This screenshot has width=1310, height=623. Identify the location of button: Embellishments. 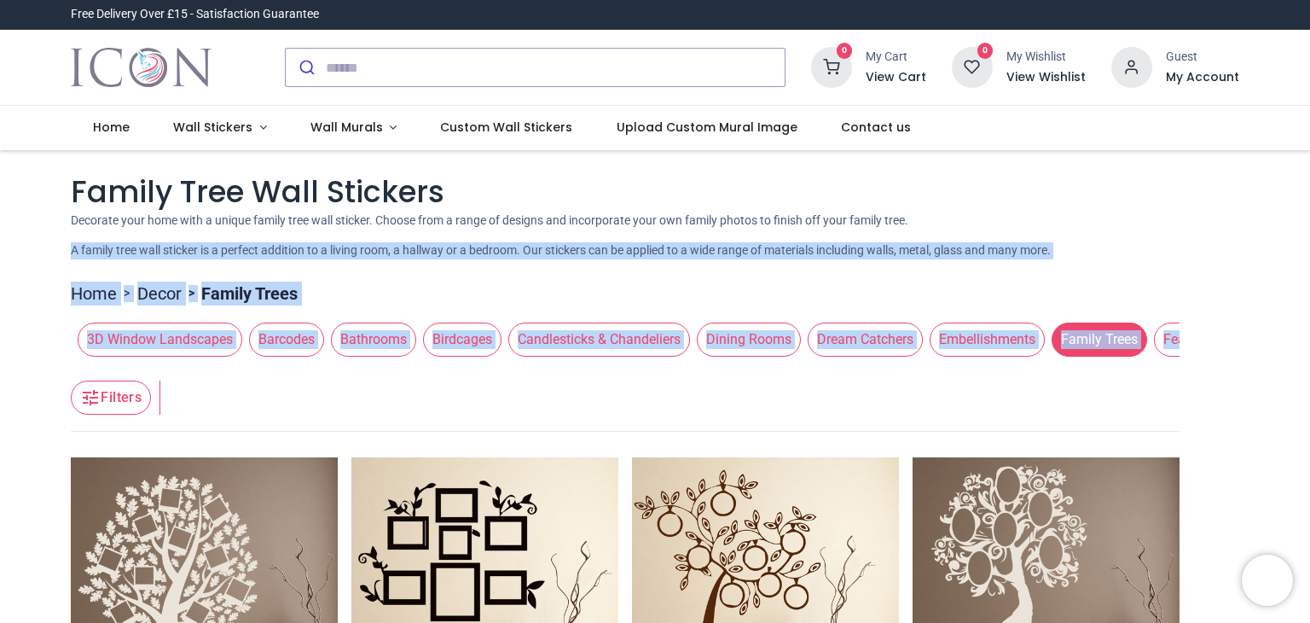
(983, 339).